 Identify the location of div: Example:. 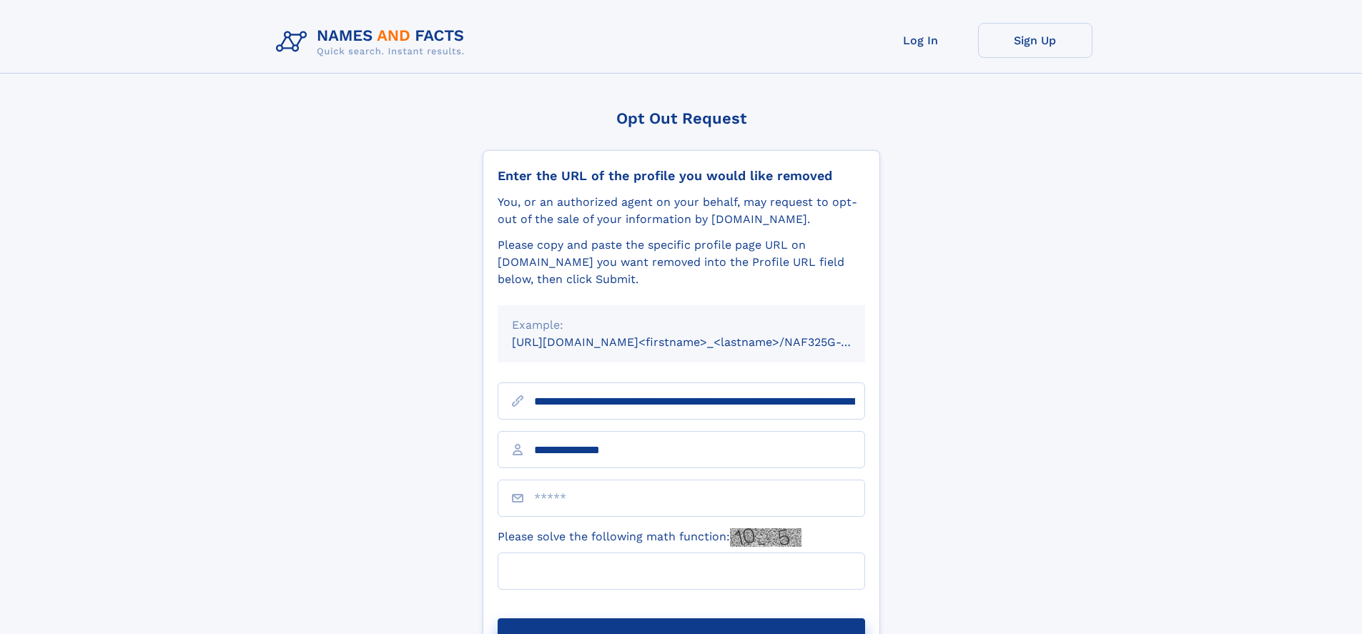
(681, 325).